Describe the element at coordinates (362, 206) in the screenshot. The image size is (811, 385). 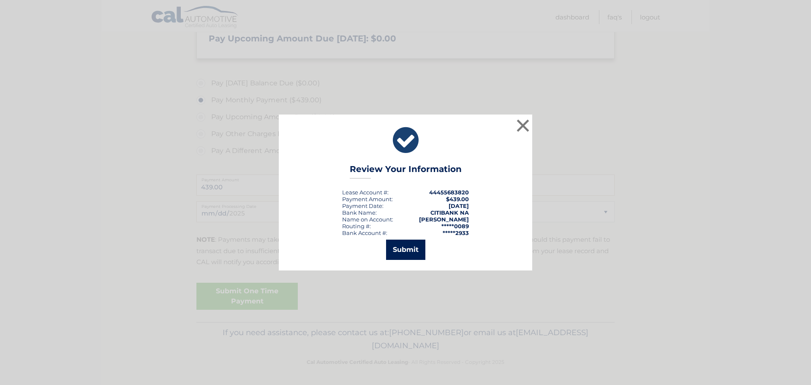
I see `span: Payment Date` at that location.